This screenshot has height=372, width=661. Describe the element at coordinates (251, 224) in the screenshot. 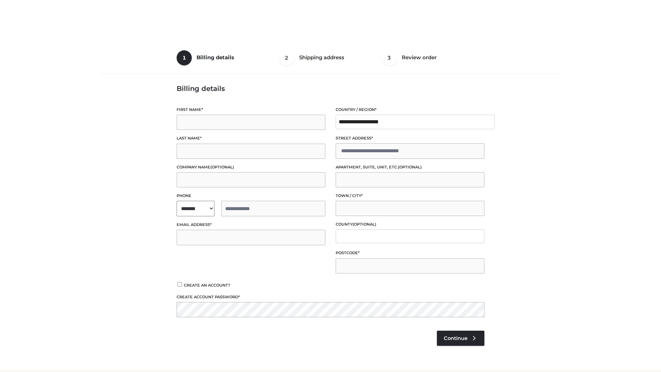

I see `label: Email address` at that location.